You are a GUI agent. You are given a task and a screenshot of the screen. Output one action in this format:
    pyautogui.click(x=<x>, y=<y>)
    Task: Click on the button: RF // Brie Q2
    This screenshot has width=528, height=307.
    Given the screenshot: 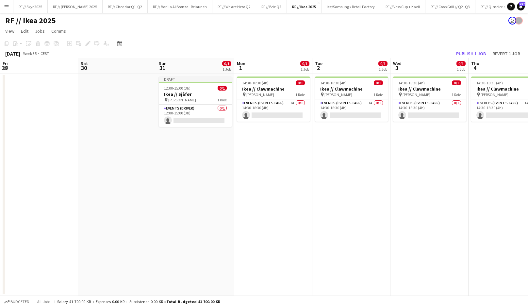 What is the action you would take?
    pyautogui.click(x=272, y=7)
    